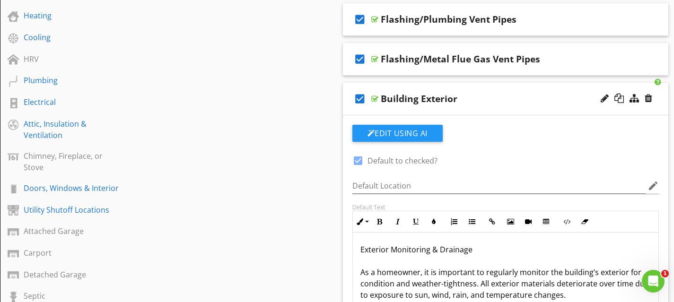  I want to click on div: Default Text, so click(506, 207).